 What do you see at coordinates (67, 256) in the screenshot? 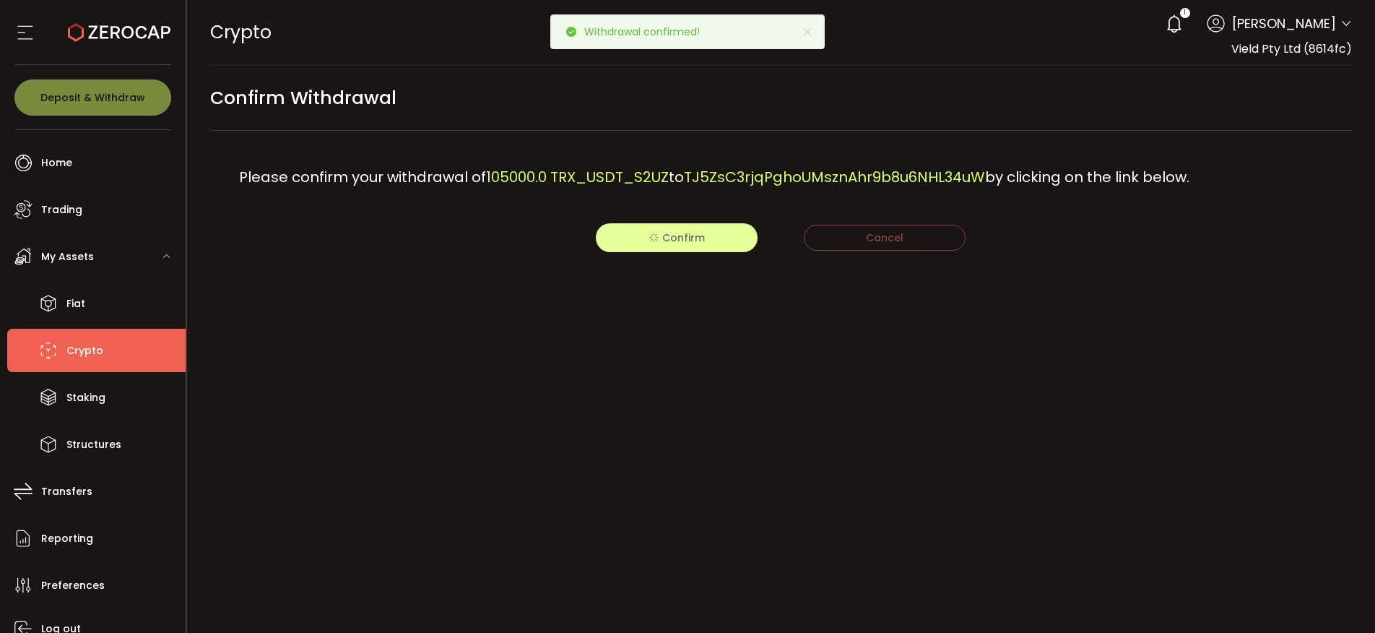
I see `span: My Assets` at bounding box center [67, 256].